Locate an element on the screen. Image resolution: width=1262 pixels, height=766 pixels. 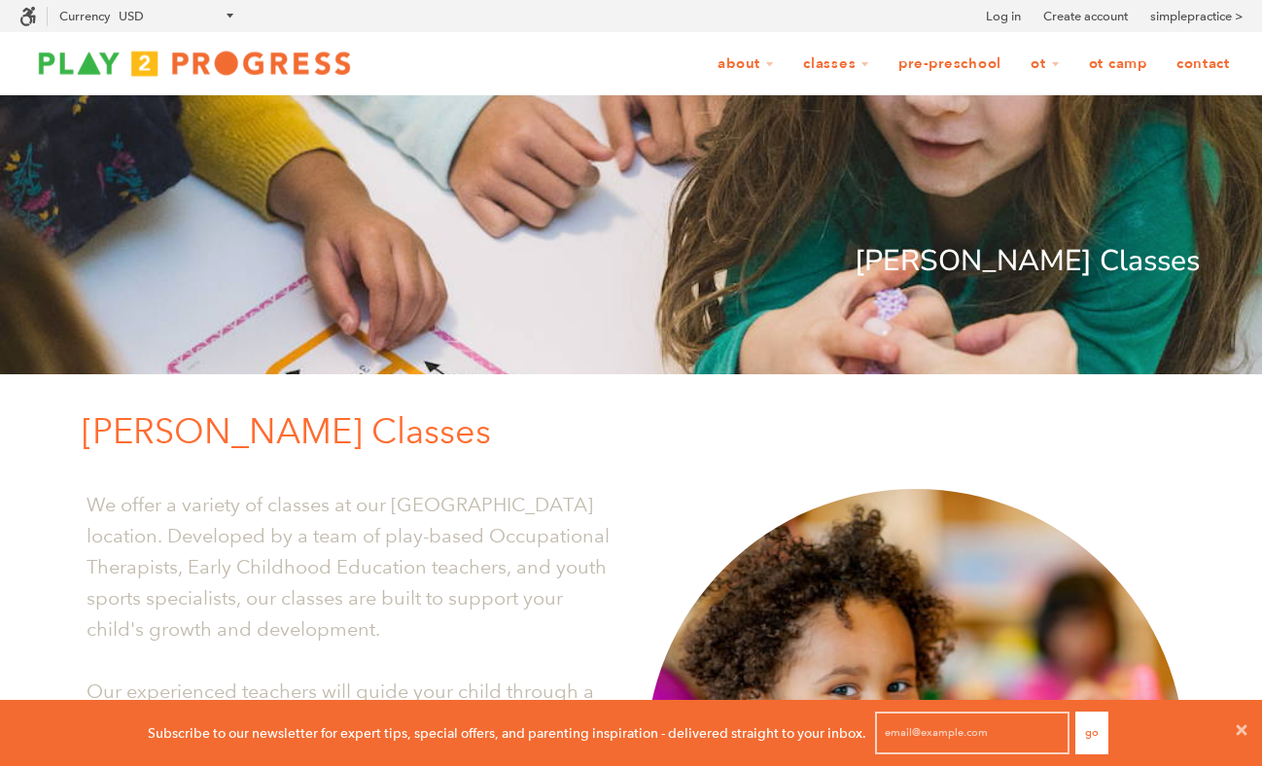
img: Play2Progress logo is located at coordinates (194, 63).